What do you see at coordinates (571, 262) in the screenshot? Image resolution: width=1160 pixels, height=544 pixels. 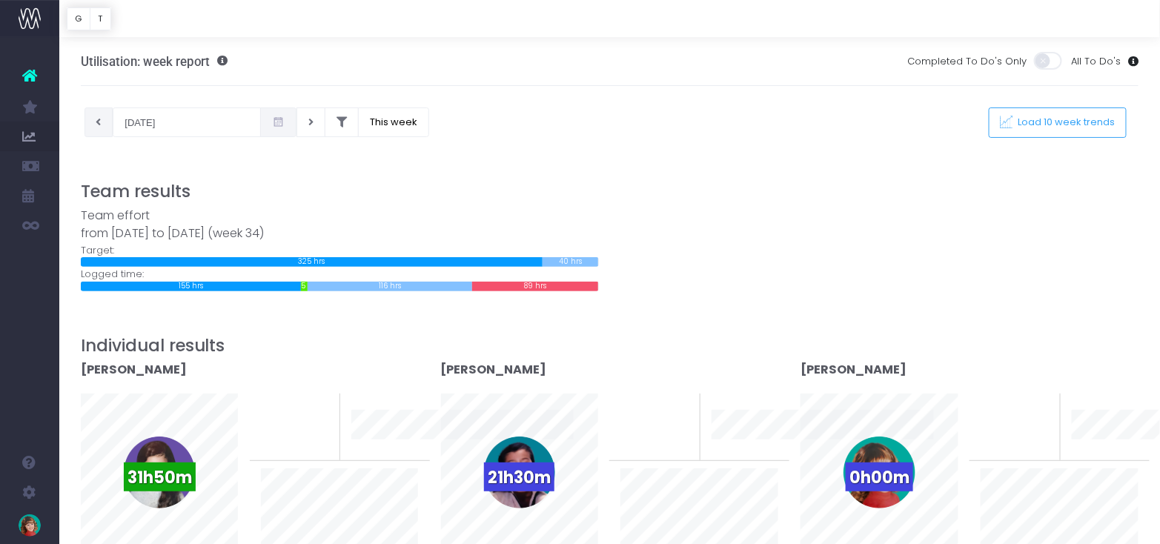 I see `div: 40 hrs` at bounding box center [571, 262].